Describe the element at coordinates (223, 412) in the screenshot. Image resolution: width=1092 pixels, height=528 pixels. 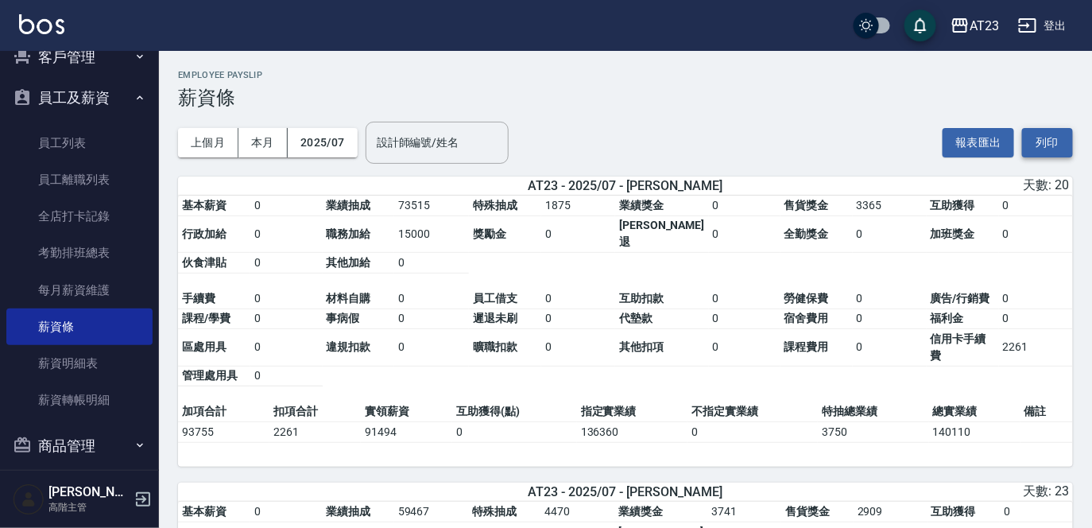
I see `td: 加項合計` at that location.